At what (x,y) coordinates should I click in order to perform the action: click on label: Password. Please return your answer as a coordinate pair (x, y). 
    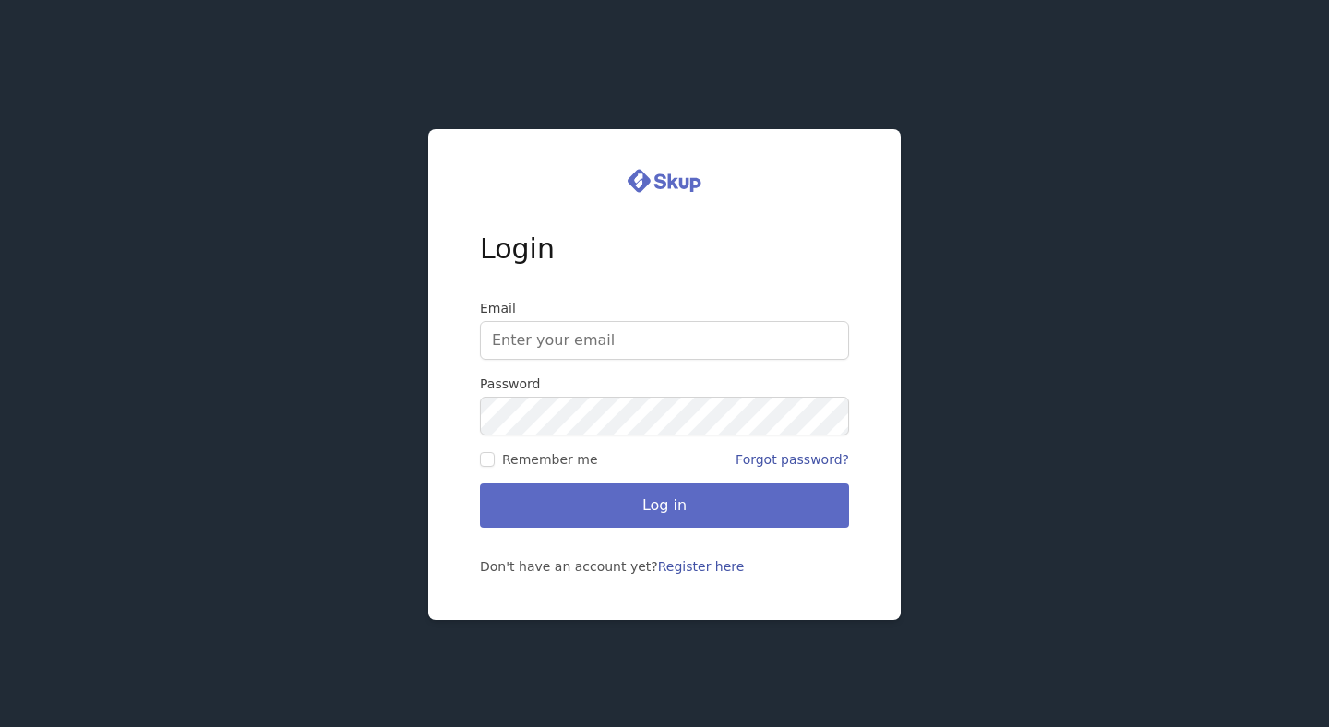
    Looking at the image, I should click on (665, 384).